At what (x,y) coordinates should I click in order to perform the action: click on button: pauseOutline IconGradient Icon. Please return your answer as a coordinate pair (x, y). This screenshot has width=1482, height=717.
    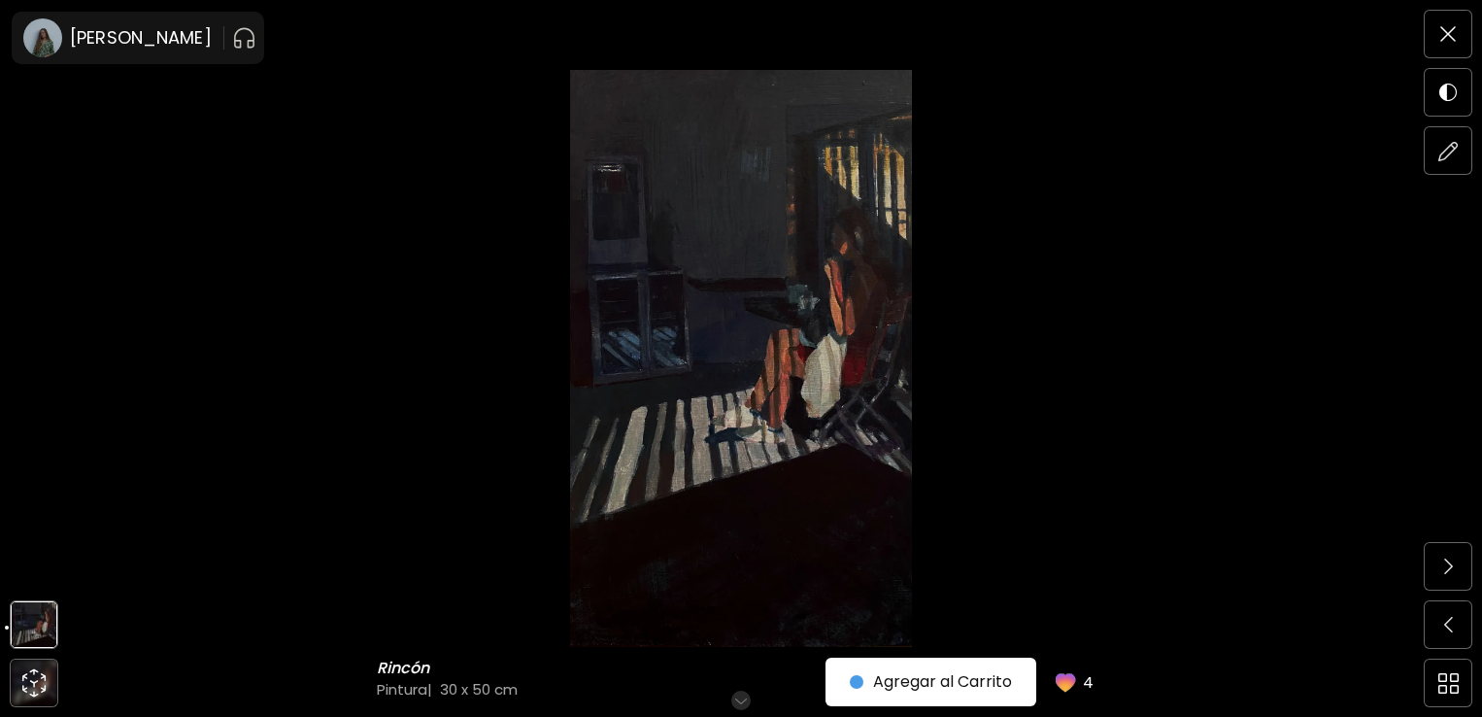
    Looking at the image, I should click on (244, 38).